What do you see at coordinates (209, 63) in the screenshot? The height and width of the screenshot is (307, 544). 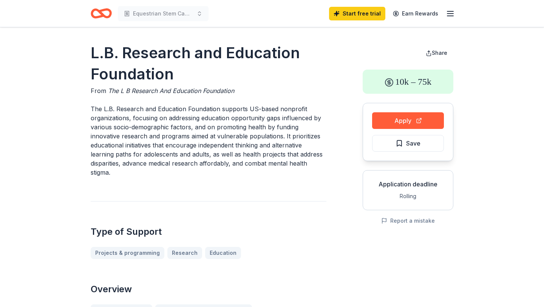 I see `h1: L.B. Research and Education Foundation` at bounding box center [209, 63].